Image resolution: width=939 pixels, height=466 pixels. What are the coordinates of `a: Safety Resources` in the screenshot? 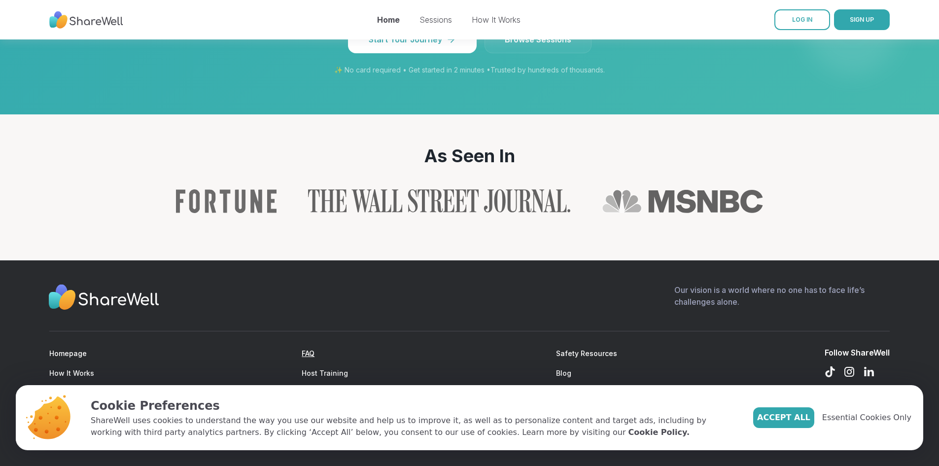 It's located at (586, 353).